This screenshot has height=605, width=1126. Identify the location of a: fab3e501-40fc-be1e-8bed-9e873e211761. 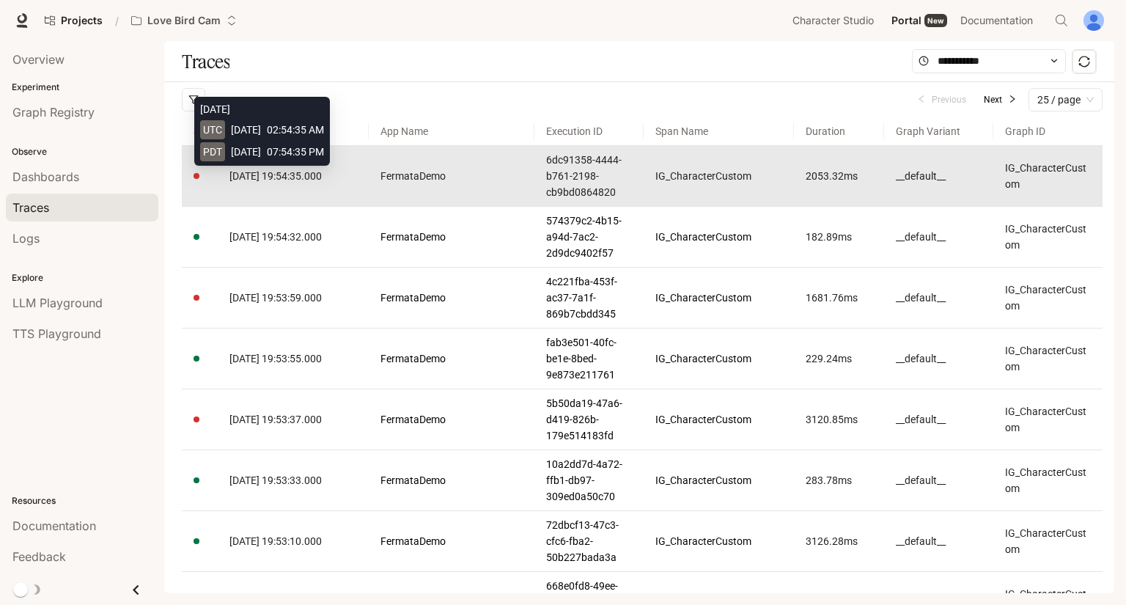
(589, 358).